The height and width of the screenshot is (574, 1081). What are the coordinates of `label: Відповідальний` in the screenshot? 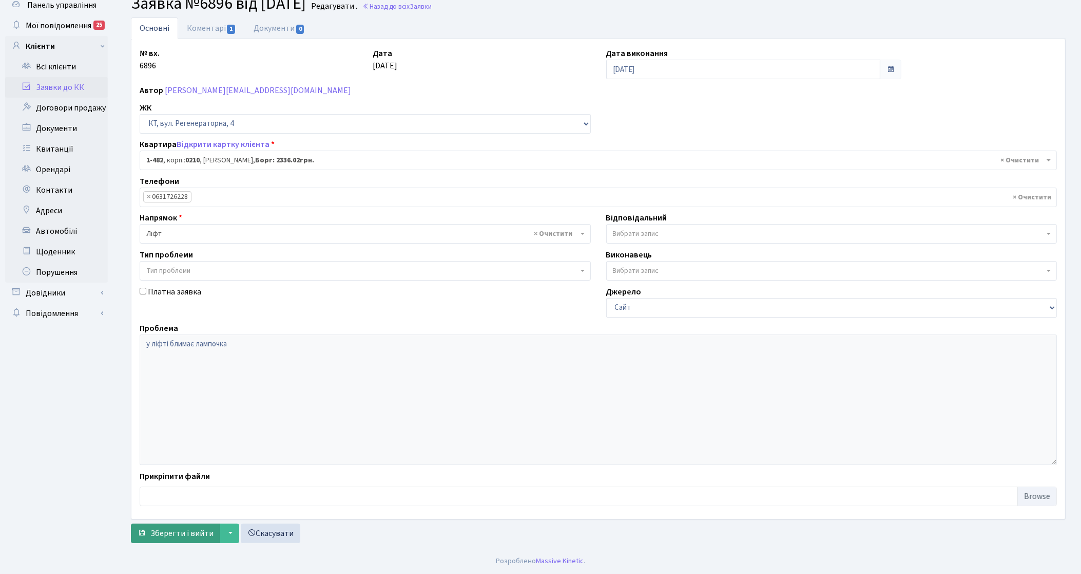 It's located at (637, 218).